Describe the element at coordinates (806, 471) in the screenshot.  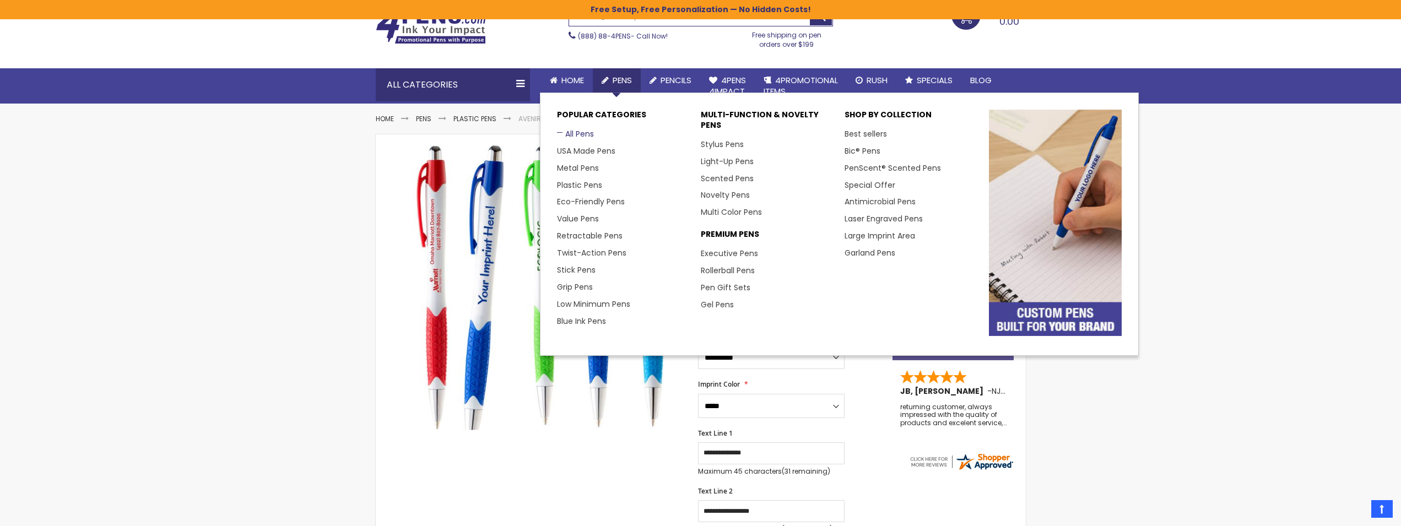
I see `span: (31 remaining)` at that location.